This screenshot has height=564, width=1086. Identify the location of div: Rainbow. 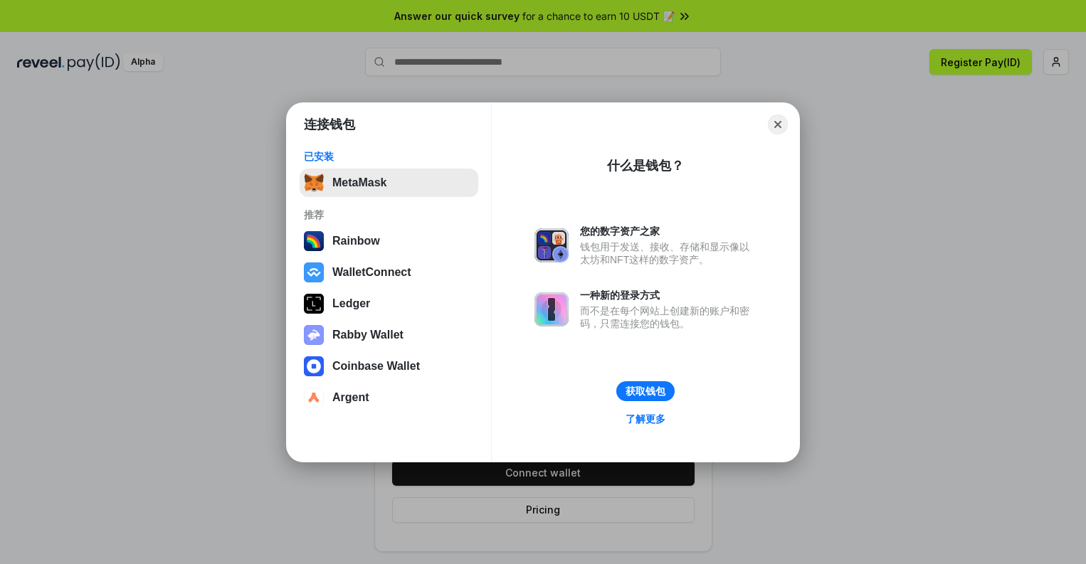
(356, 241).